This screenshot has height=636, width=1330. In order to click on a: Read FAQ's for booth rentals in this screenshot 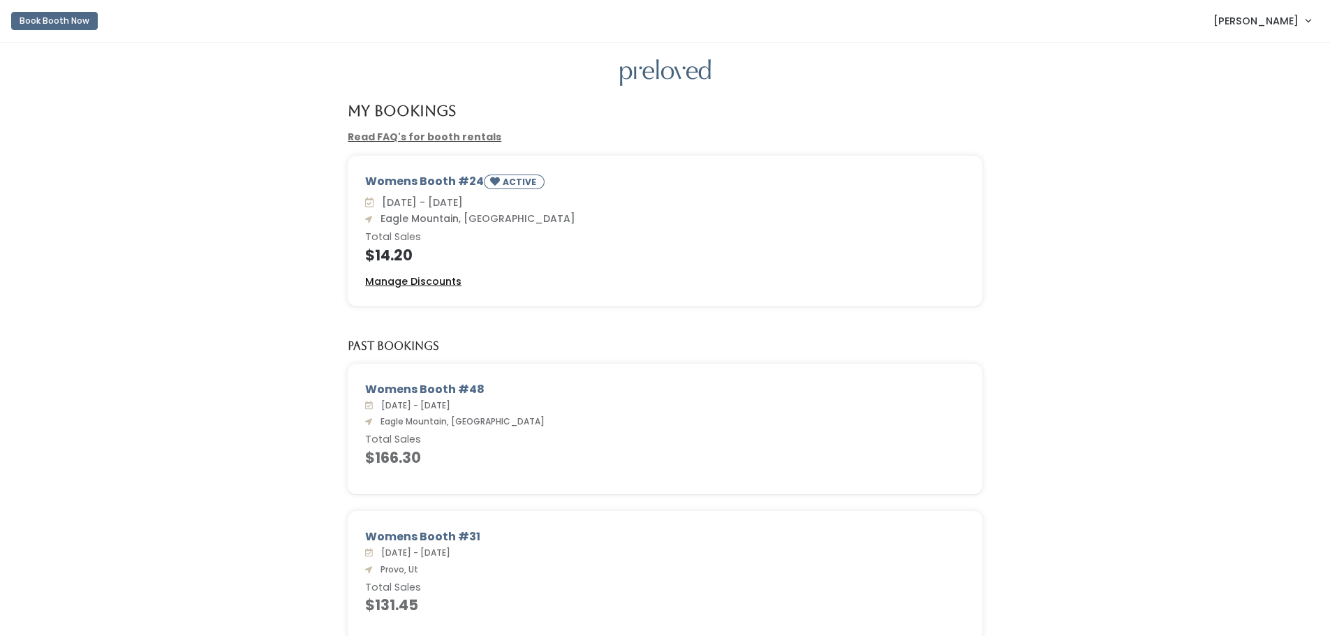, I will do `click(424, 137)`.